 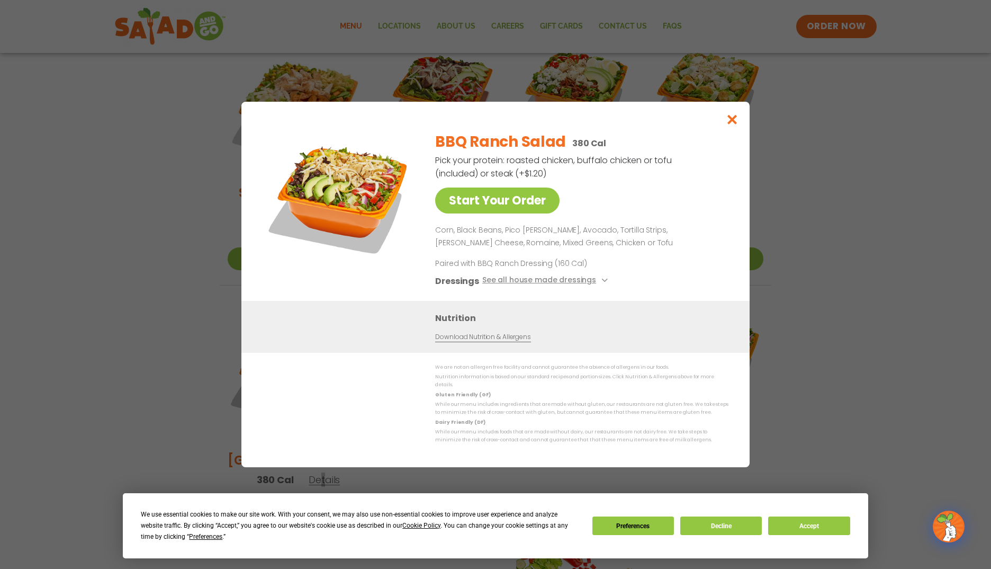 I want to click on a: Start Your Order, so click(x=497, y=200).